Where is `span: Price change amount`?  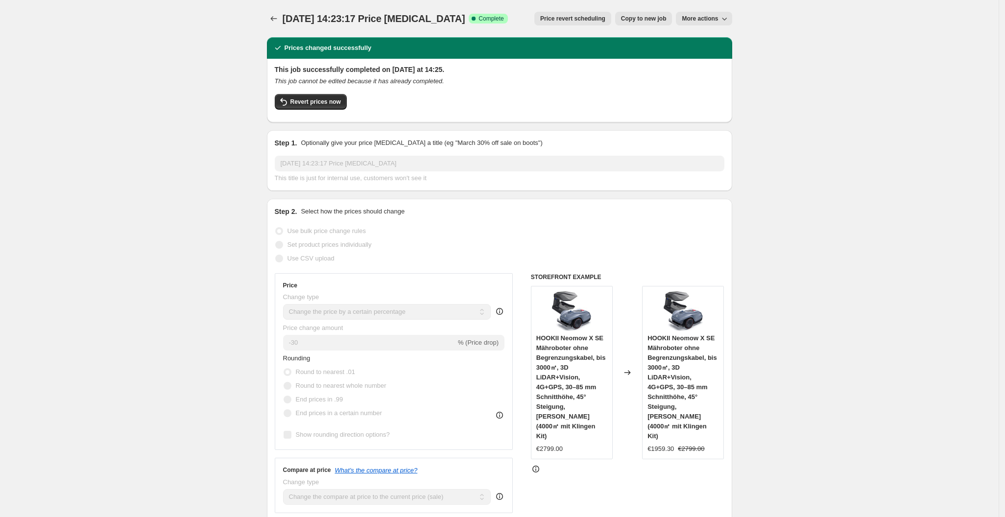 span: Price change amount is located at coordinates (313, 328).